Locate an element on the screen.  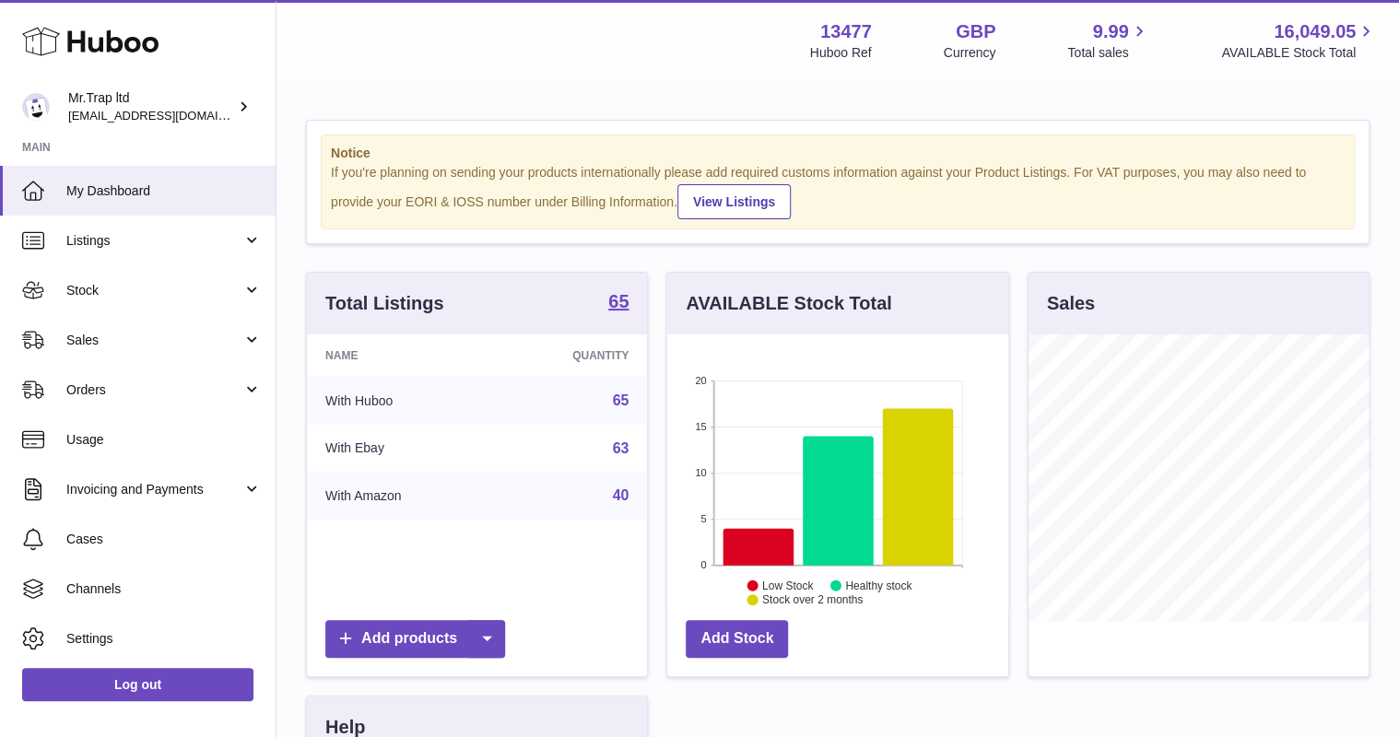
img: office@grabacz.eu is located at coordinates (36, 107).